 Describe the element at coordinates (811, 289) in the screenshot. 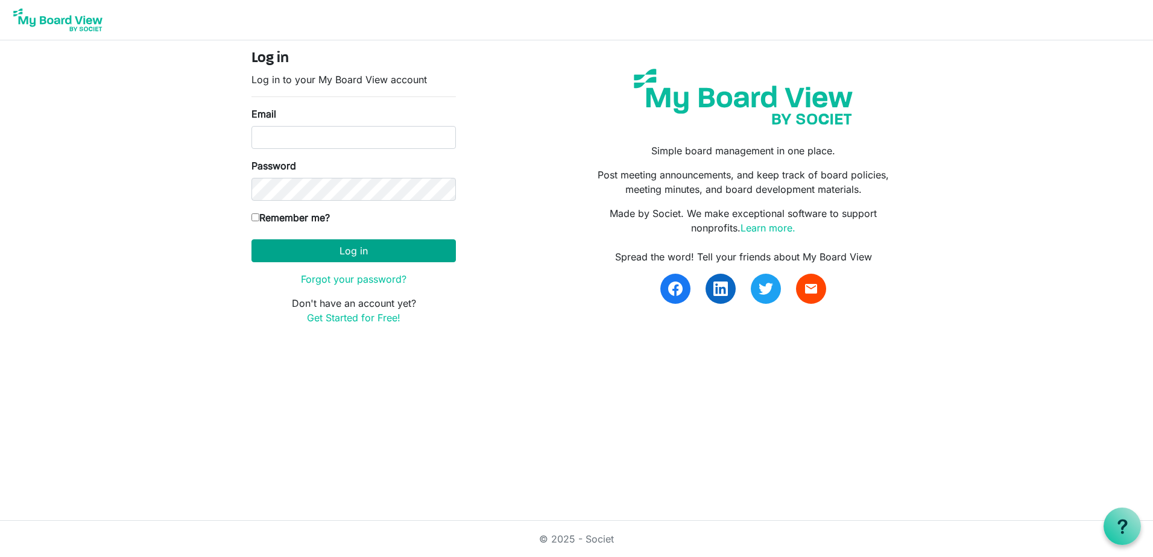

I see `span: email` at that location.